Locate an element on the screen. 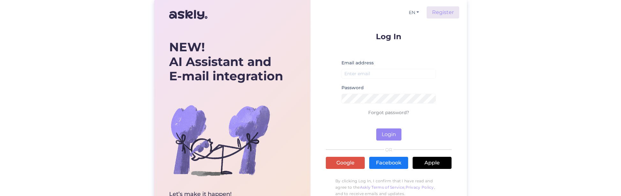 This screenshot has height=196, width=621. a: Askly Terms of Service is located at coordinates (382, 187).